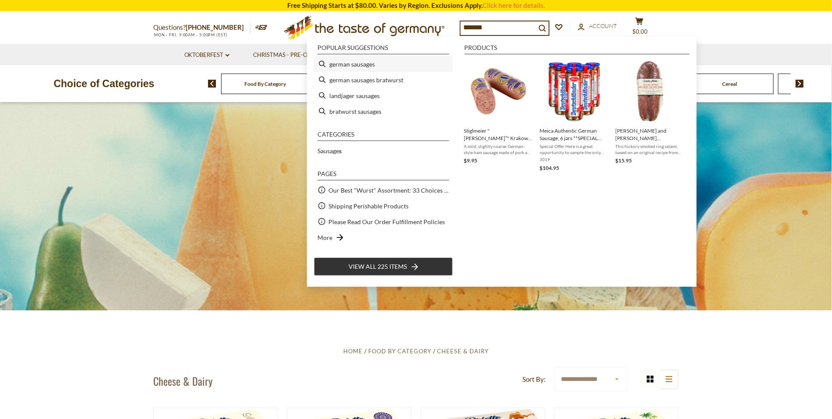 This screenshot has width=832, height=419. Describe the element at coordinates (383, 222) in the screenshot. I see `li: Please Read Our Order Fulfillment Policies` at that location.